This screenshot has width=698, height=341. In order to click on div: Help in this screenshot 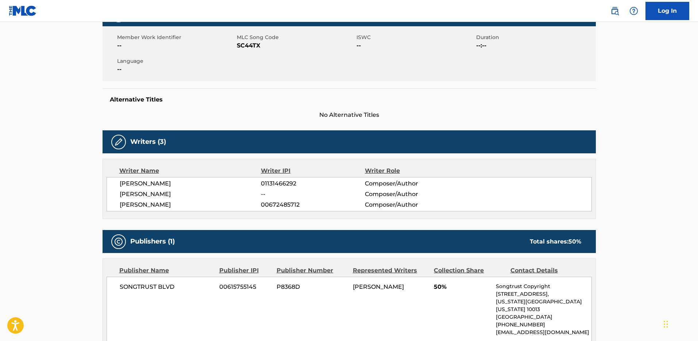, I will do `click(634, 11)`.